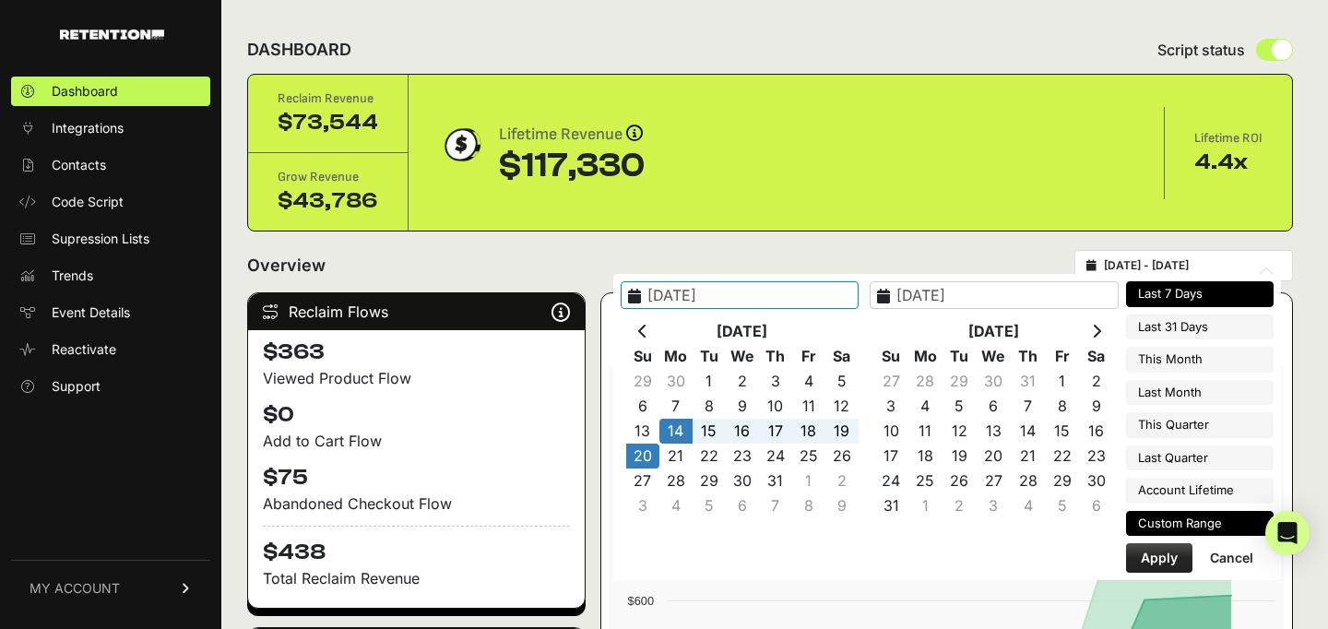  Describe the element at coordinates (1062, 381) in the screenshot. I see `td: 1` at that location.